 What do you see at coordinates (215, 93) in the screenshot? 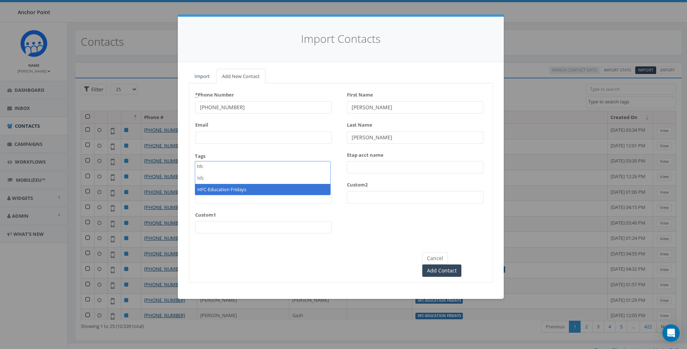
I see `label: Phone Number` at bounding box center [215, 93].